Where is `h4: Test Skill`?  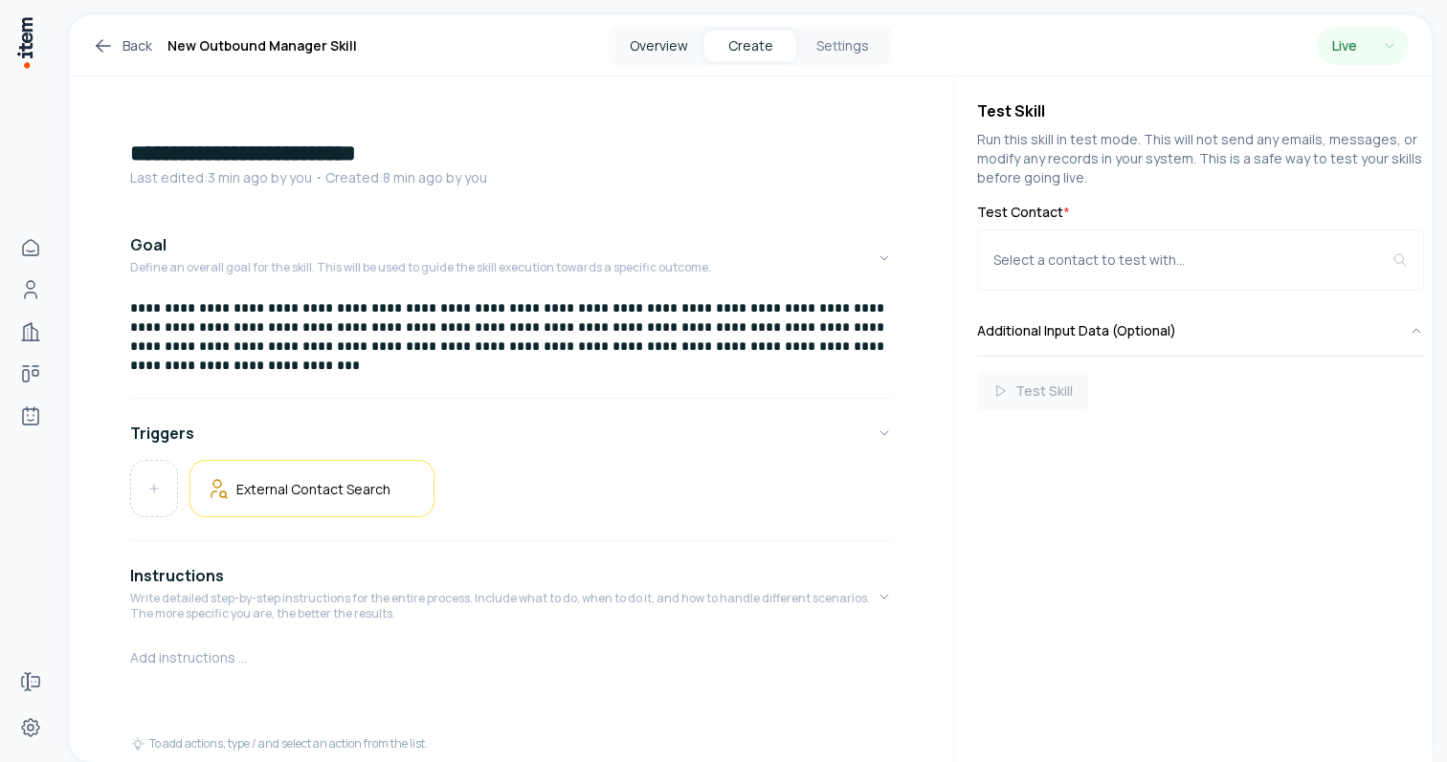
h4: Test Skill is located at coordinates (1200, 111).